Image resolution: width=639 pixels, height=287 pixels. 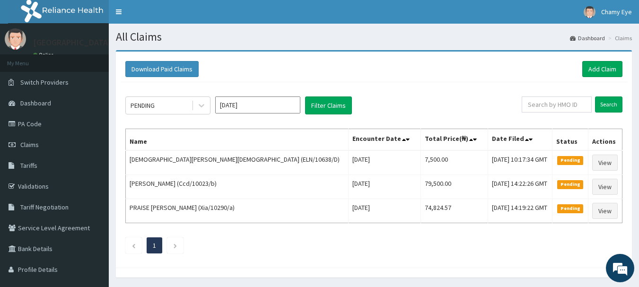 What do you see at coordinates (154, 245) in the screenshot?
I see `a: Page 1 is your current page` at bounding box center [154, 245].